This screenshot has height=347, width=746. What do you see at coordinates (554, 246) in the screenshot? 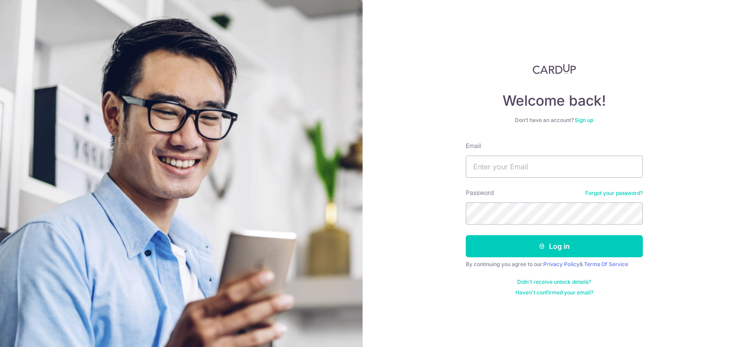
I see `button: Log in` at bounding box center [554, 246].